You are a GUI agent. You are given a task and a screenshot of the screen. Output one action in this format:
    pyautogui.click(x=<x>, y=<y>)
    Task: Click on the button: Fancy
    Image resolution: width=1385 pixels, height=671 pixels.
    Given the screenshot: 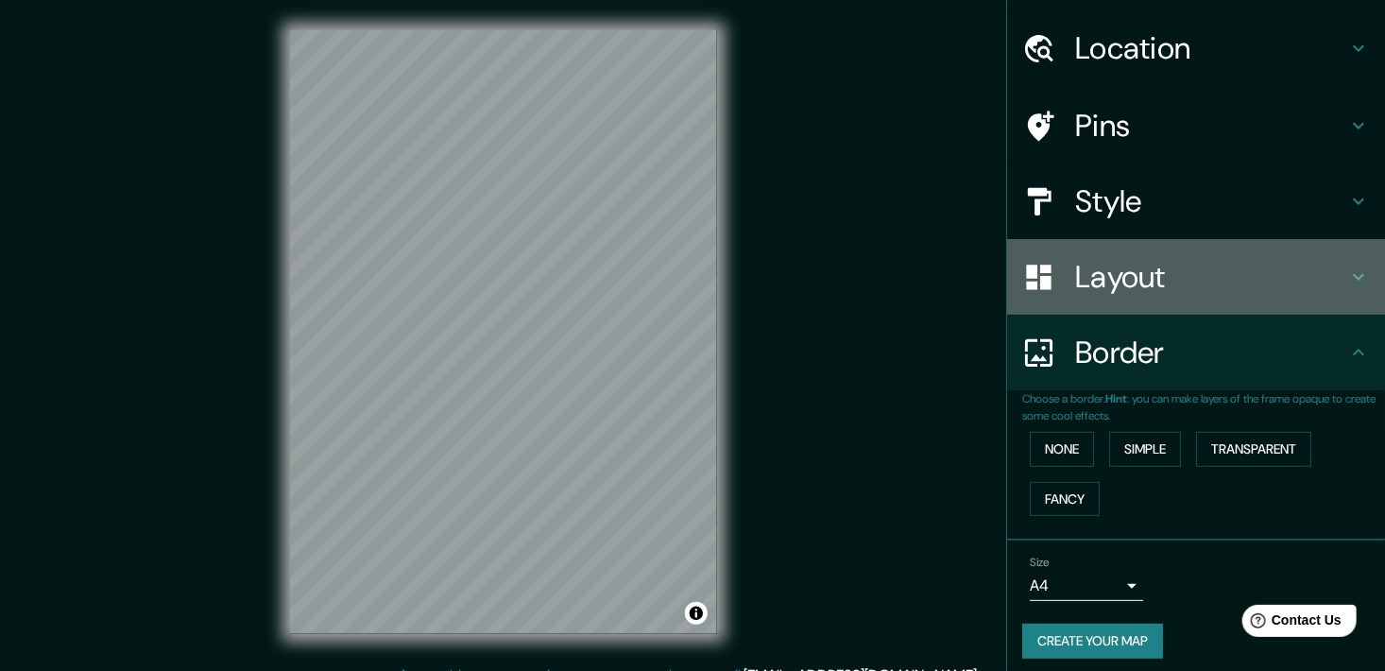 What is the action you would take?
    pyautogui.click(x=1065, y=499)
    